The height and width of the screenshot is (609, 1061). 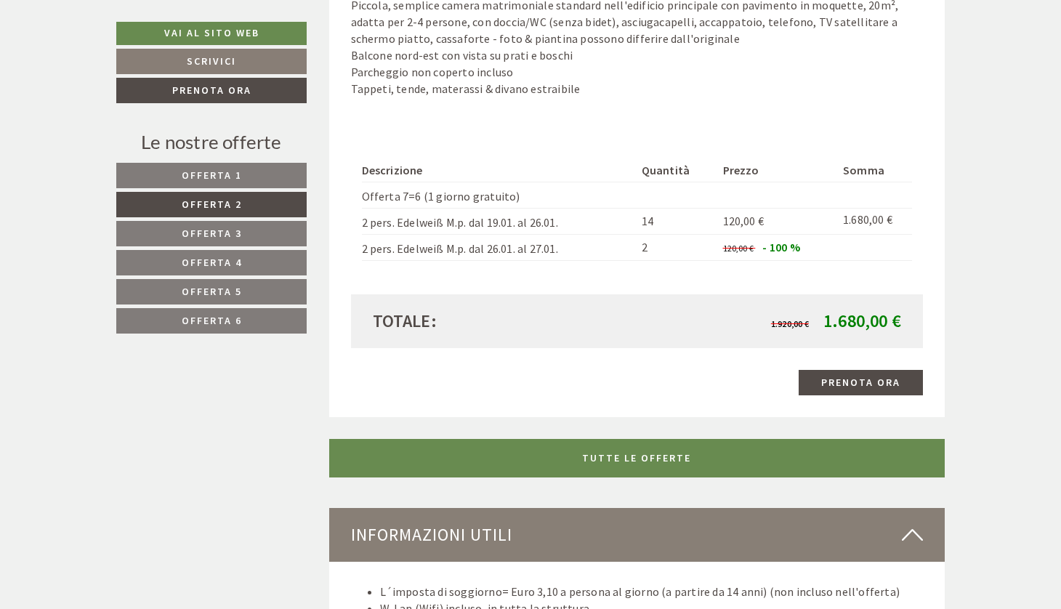 I want to click on span: 1.680,00 €, so click(x=861, y=320).